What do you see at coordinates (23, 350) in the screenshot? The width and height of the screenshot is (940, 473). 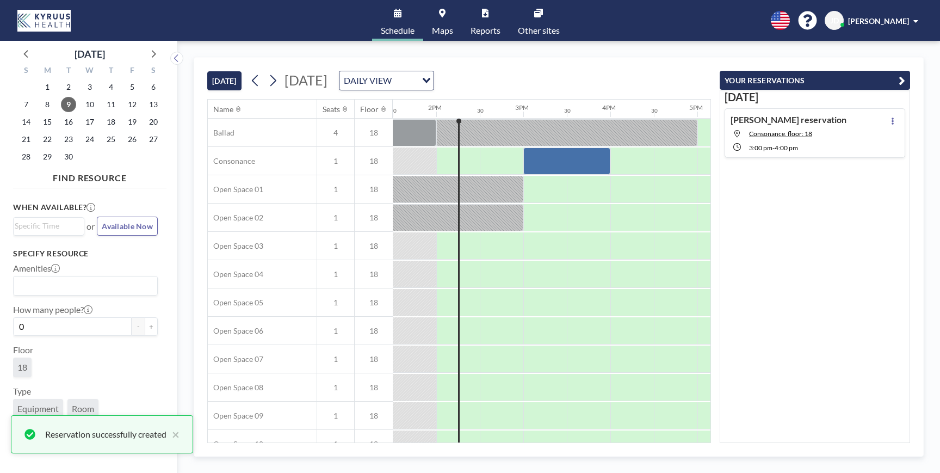 I see `label: Floor` at bounding box center [23, 350].